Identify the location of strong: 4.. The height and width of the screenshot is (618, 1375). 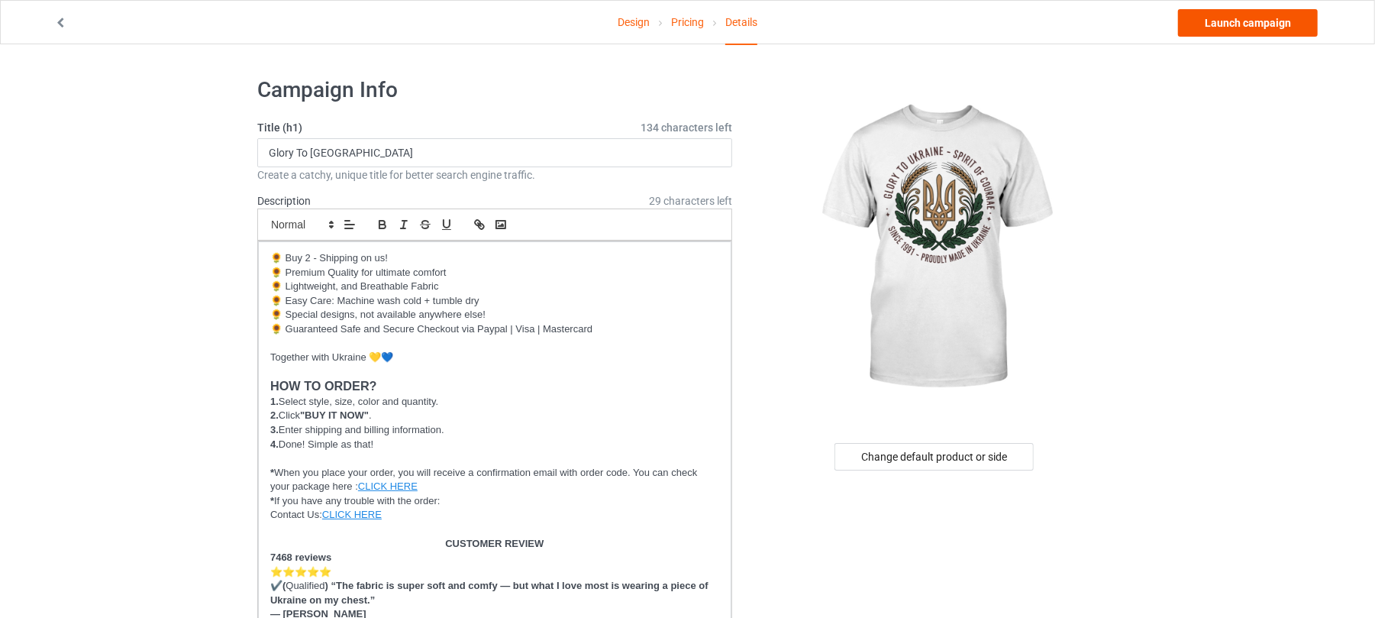
(274, 444).